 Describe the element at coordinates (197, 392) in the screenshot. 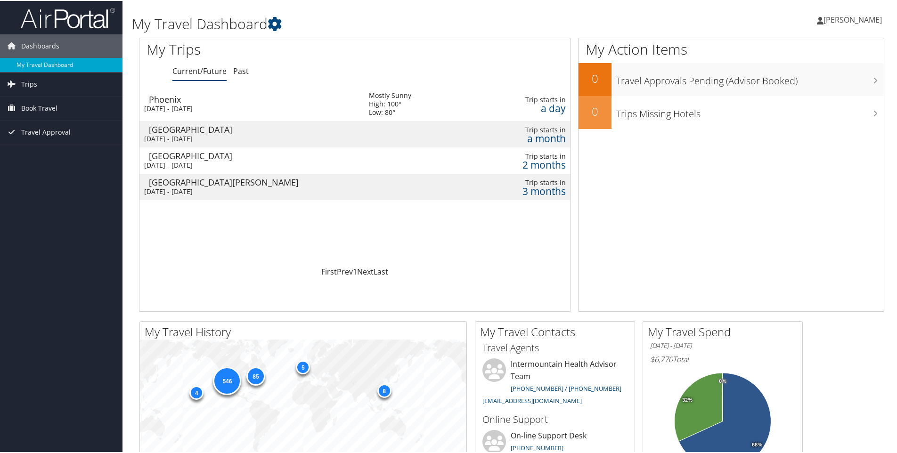

I see `div: 4` at that location.